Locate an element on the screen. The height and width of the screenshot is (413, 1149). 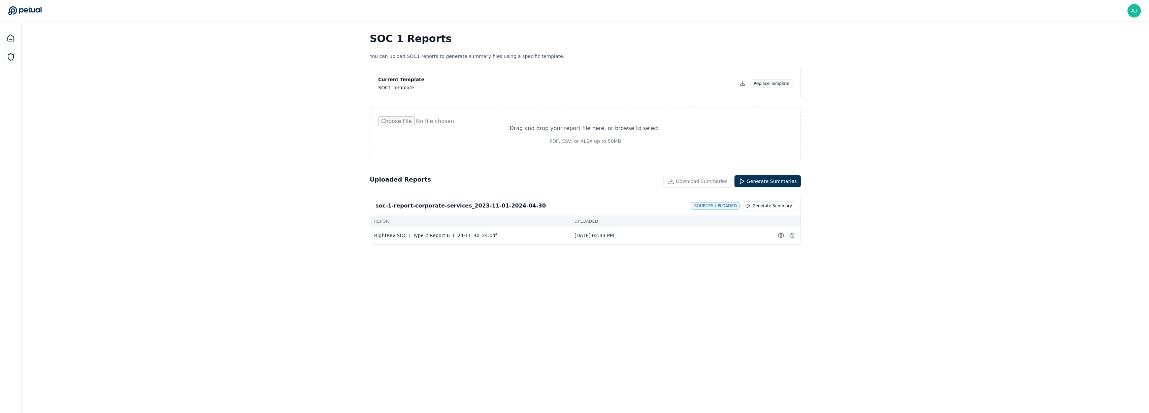
td: RightRev SOC 1 Type 2 Report 6_1_24-11_30_24.pdf is located at coordinates (470, 235).